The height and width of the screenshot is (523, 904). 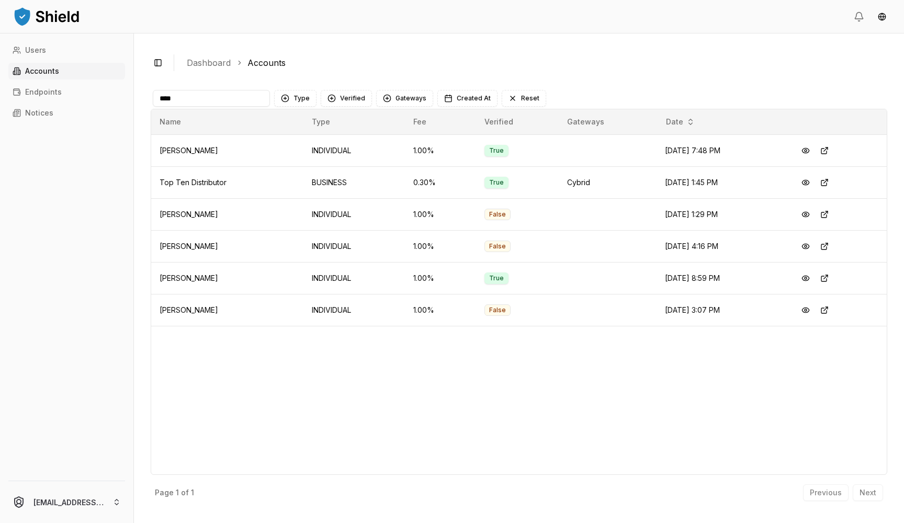 I want to click on button: Gateways, so click(x=404, y=98).